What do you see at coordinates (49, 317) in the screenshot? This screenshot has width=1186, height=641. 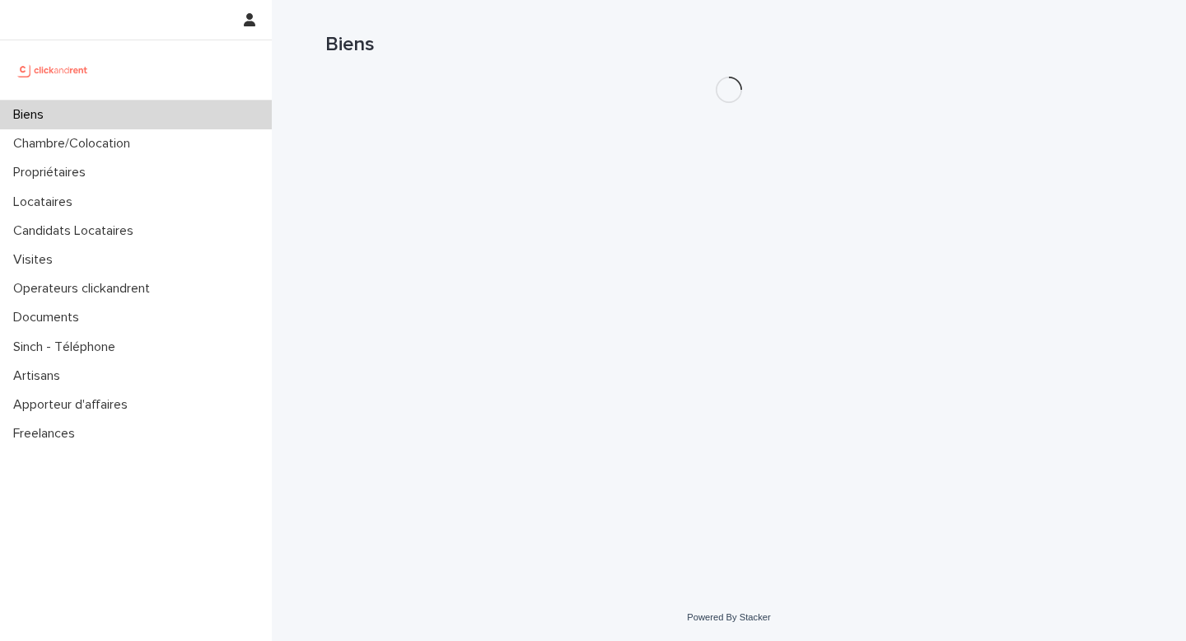 I see `p: Documents` at bounding box center [49, 317].